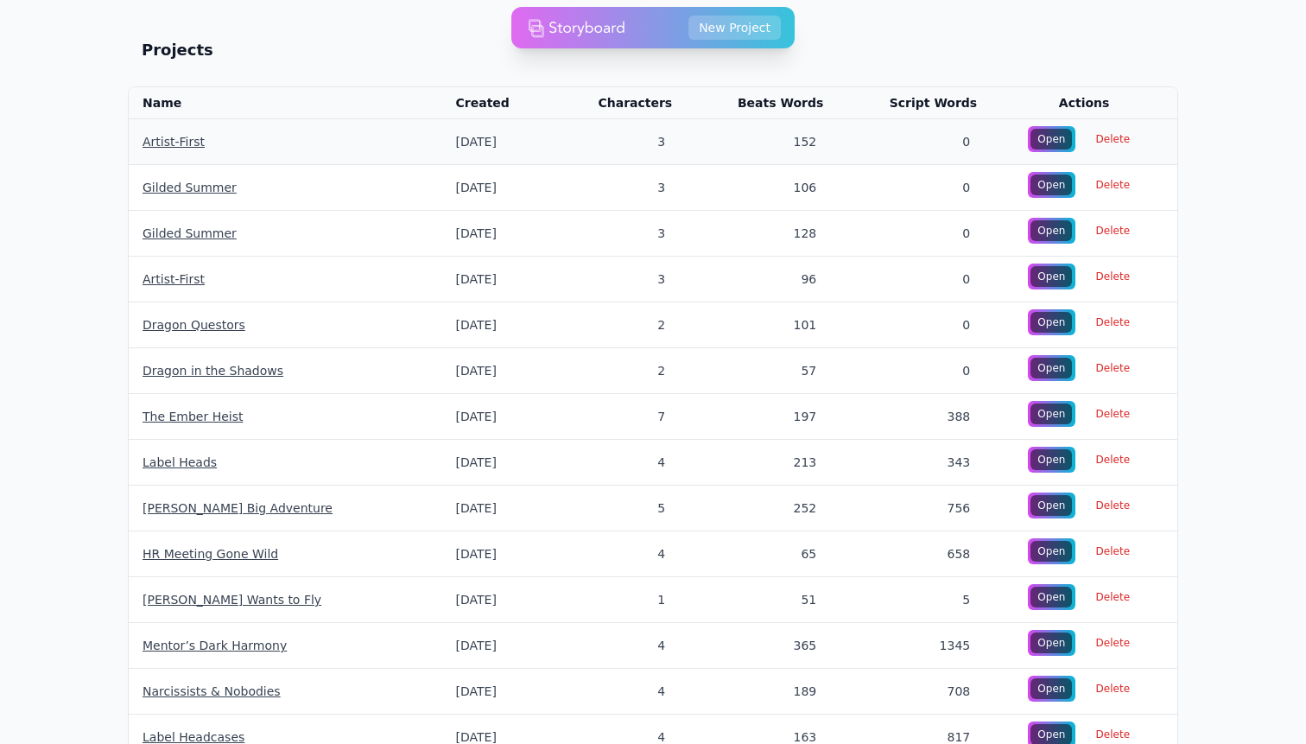 The image size is (1306, 744). What do you see at coordinates (761, 142) in the screenshot?
I see `td: 152` at bounding box center [761, 142].